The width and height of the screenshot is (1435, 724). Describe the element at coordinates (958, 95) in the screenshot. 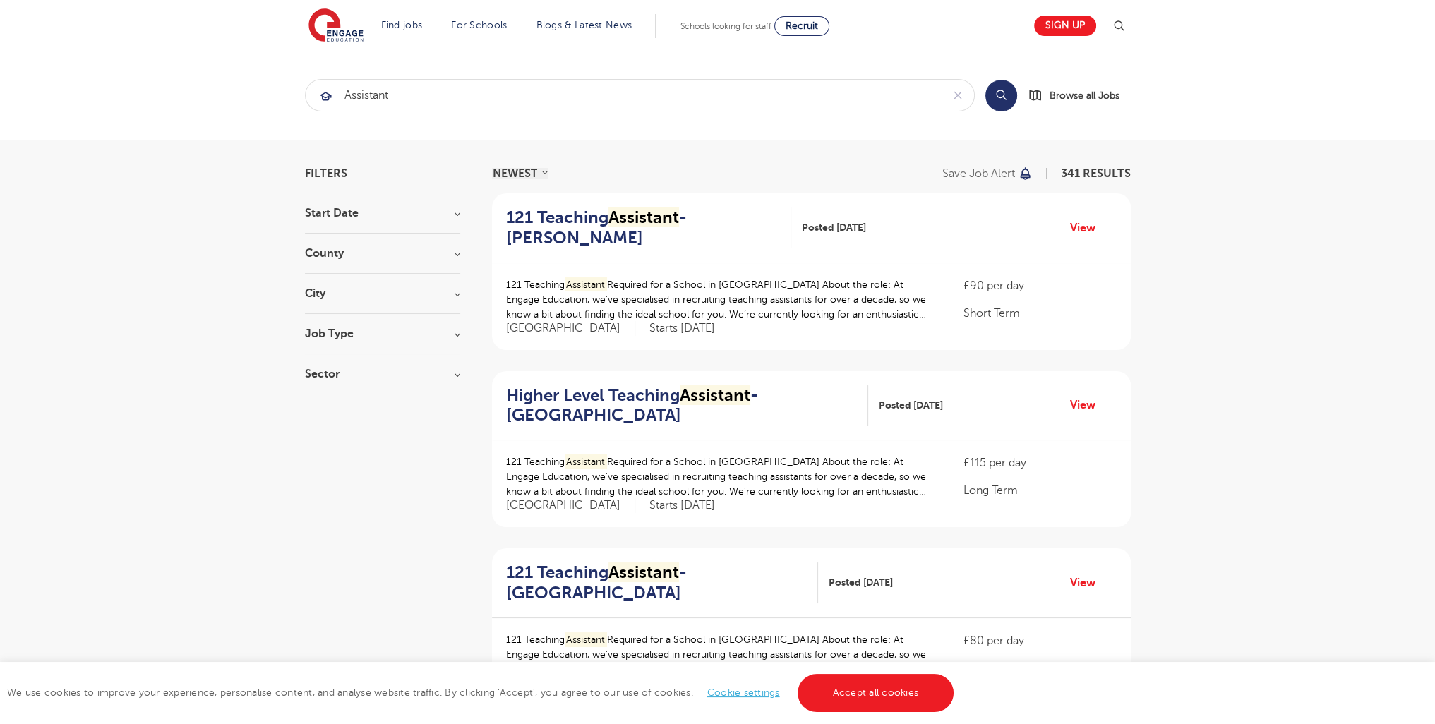

I see `button: Clear` at that location.